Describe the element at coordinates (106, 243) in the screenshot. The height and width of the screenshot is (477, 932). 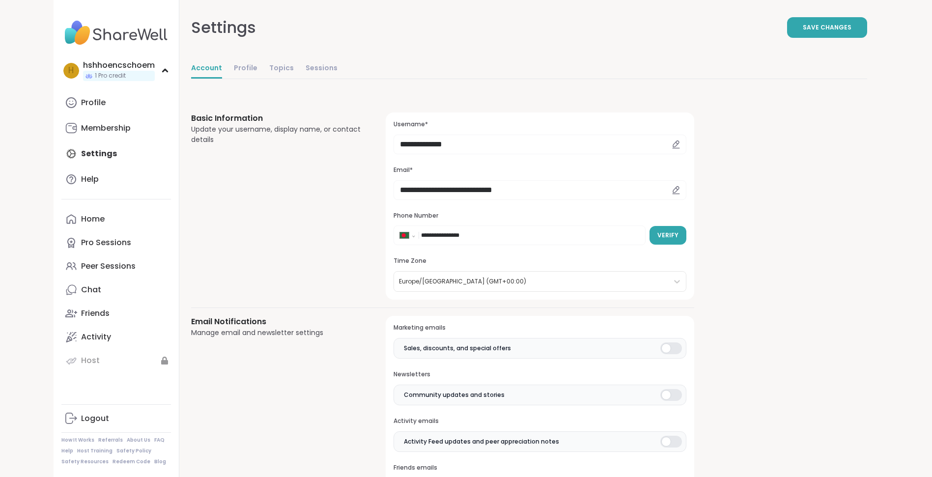
I see `div: Pro Sessions` at that location.